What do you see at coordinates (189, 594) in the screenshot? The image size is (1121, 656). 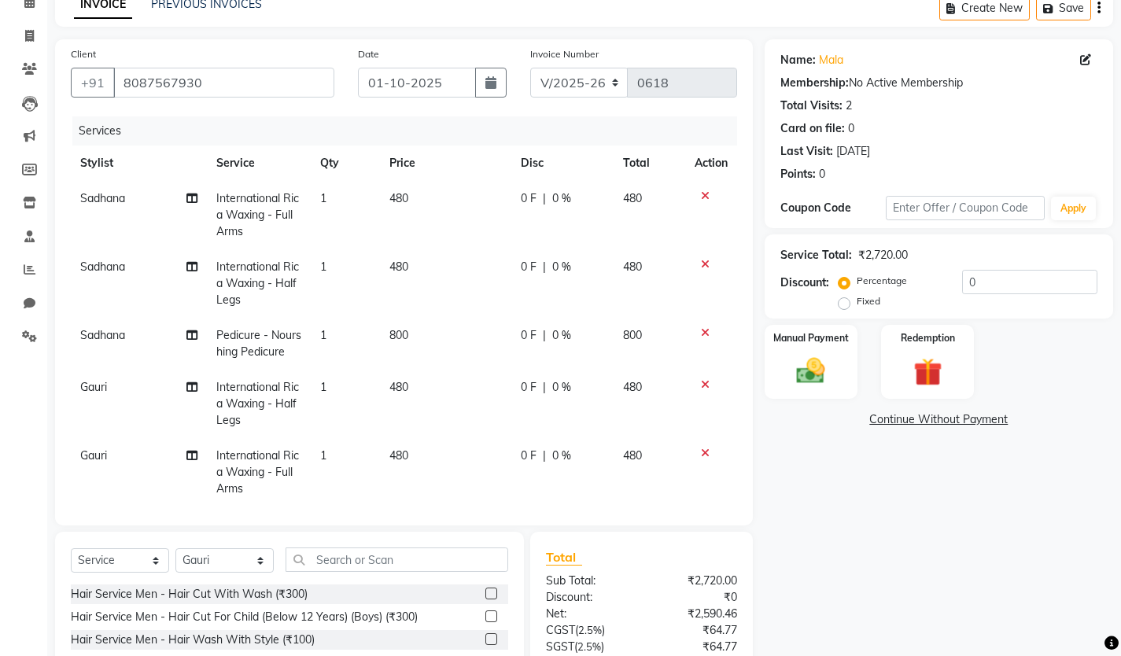 I see `div: Hair Service Men - Hair Cut With Wash (₹300)` at bounding box center [189, 594].